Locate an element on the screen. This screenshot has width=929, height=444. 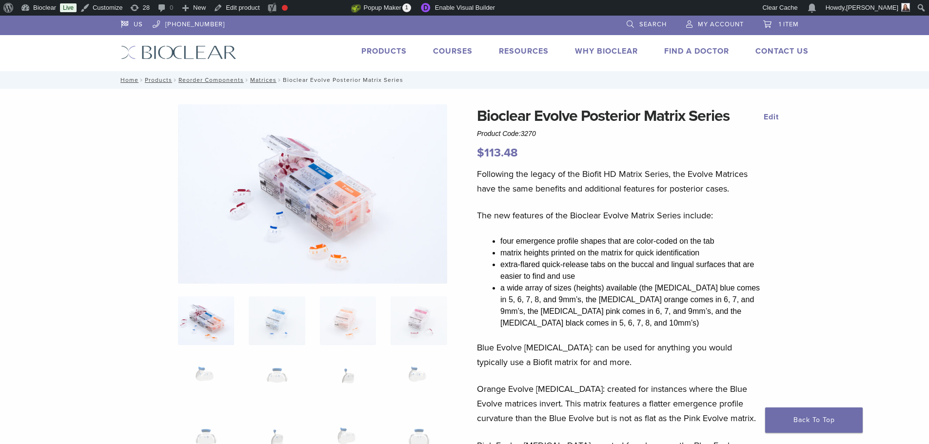
span: Product Code: is located at coordinates (506, 134).